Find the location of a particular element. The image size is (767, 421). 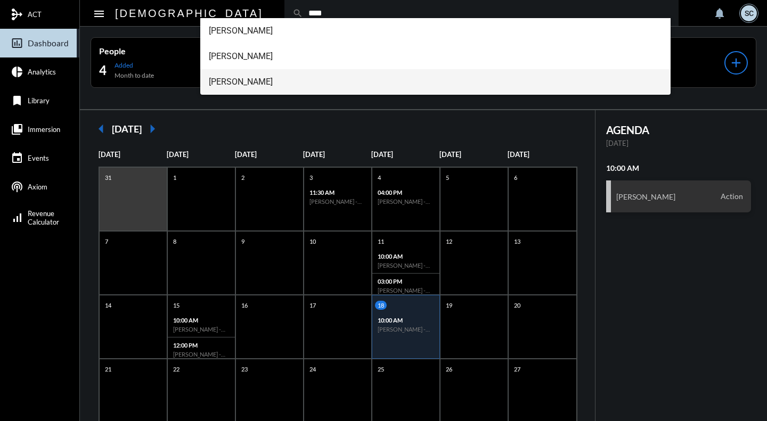

p: 4 is located at coordinates (379, 177).